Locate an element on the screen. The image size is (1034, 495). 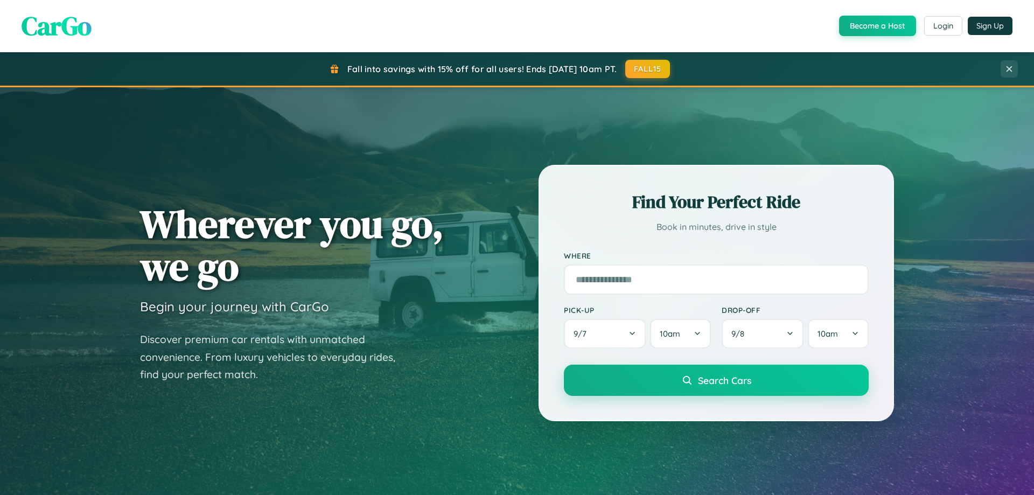
span: 9 / 8 is located at coordinates (740, 333).